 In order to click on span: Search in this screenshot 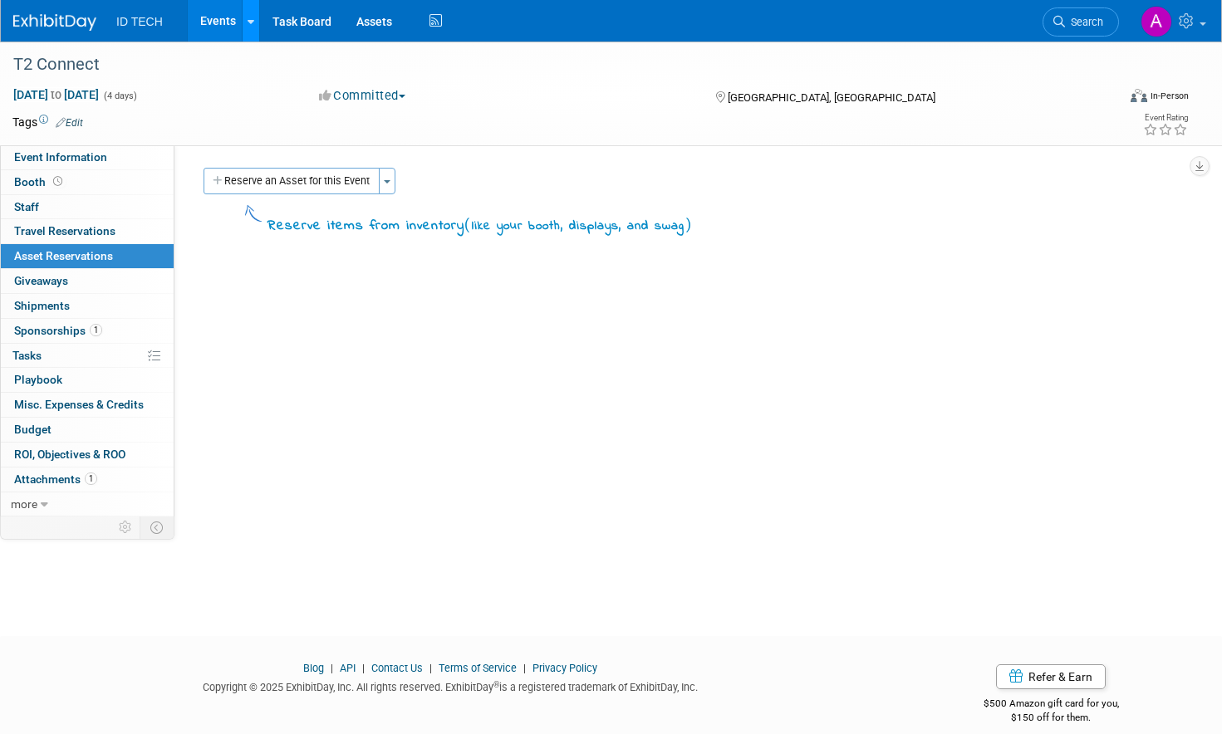, I will do `click(1084, 22)`.